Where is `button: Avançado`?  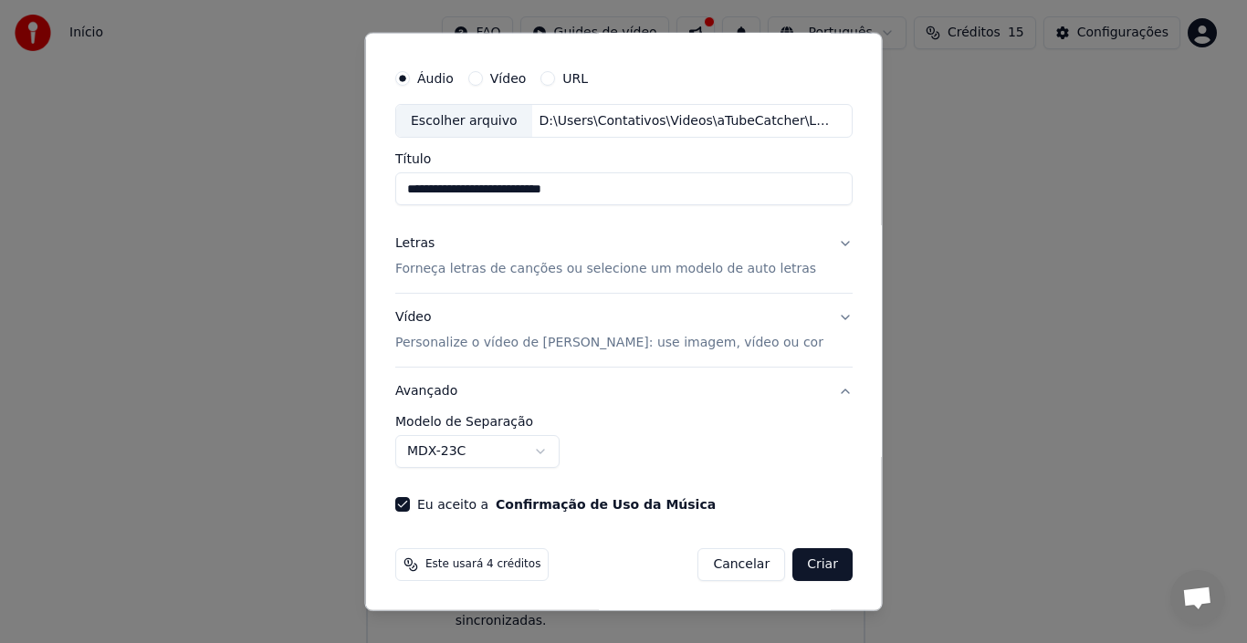 button: Avançado is located at coordinates (623, 392).